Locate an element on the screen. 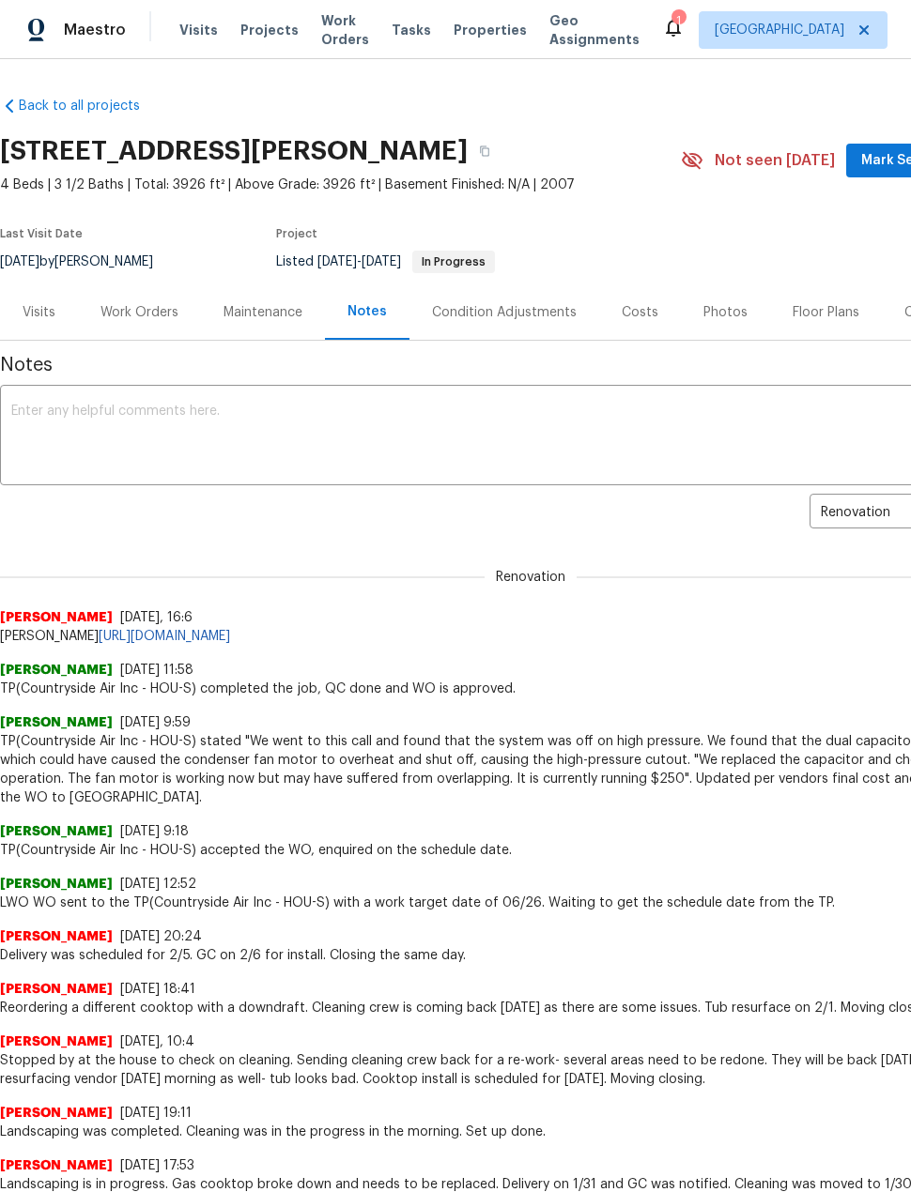 The height and width of the screenshot is (1192, 911). span: Properties is located at coordinates (490, 30).